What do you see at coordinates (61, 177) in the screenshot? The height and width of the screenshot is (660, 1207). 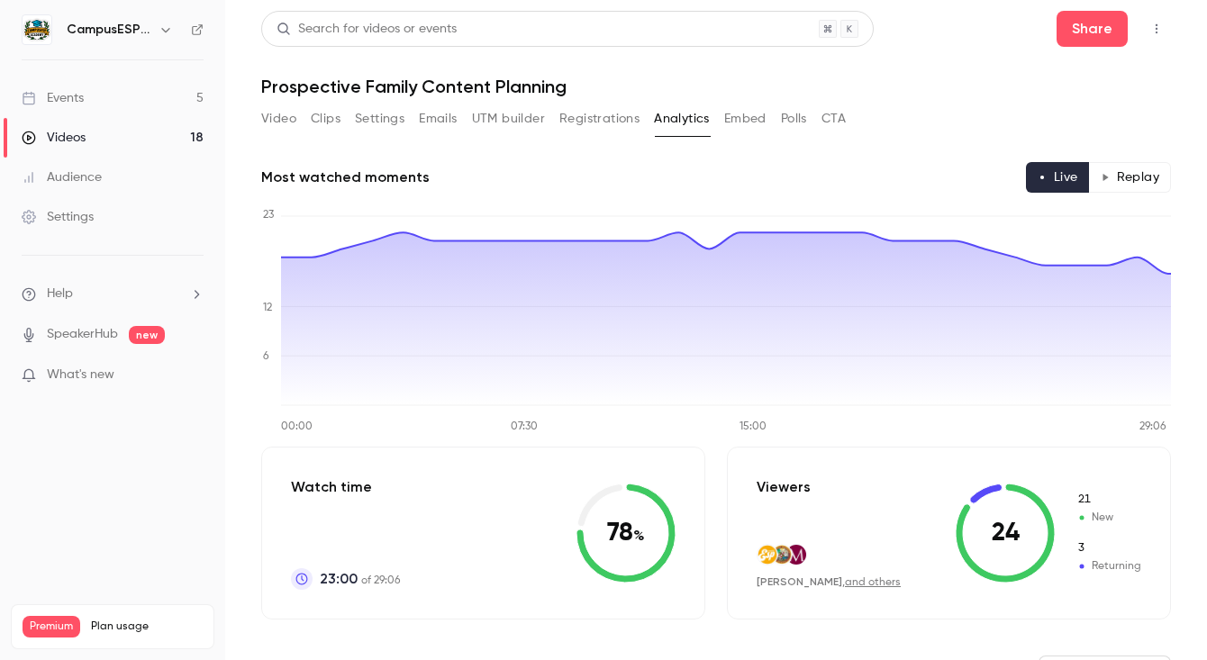 I see `div: Audience` at bounding box center [61, 177].